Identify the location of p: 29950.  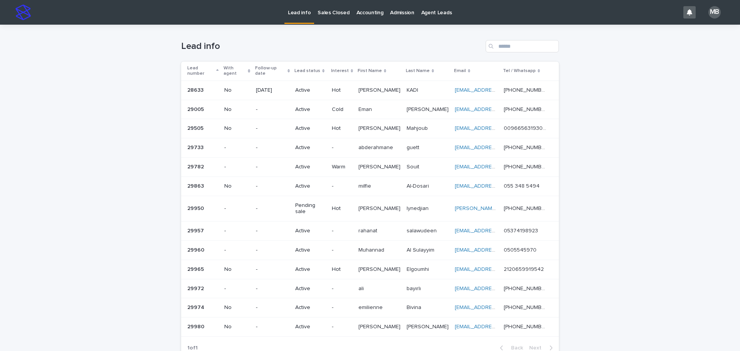
(196, 208).